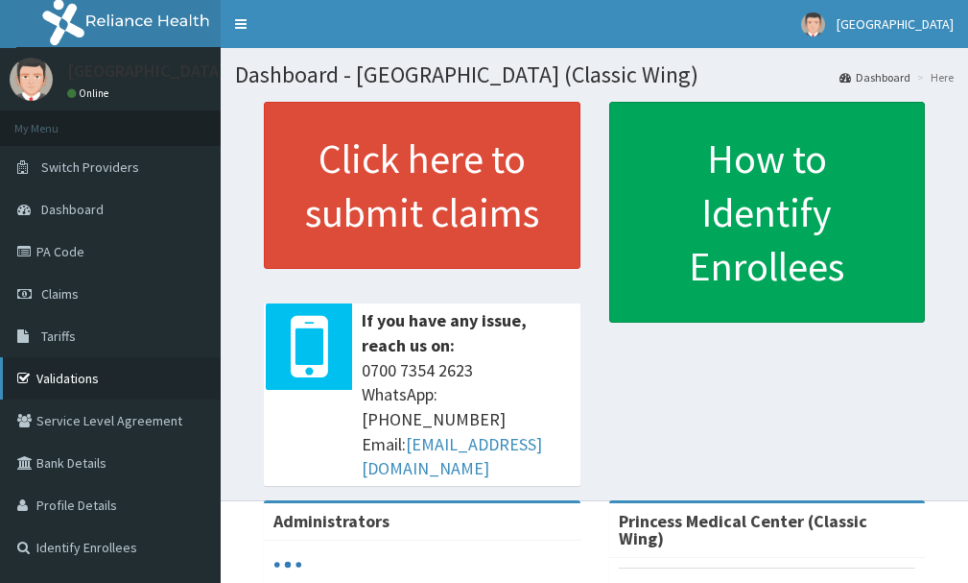 This screenshot has width=968, height=583. I want to click on a: Click here to submit claims, so click(422, 185).